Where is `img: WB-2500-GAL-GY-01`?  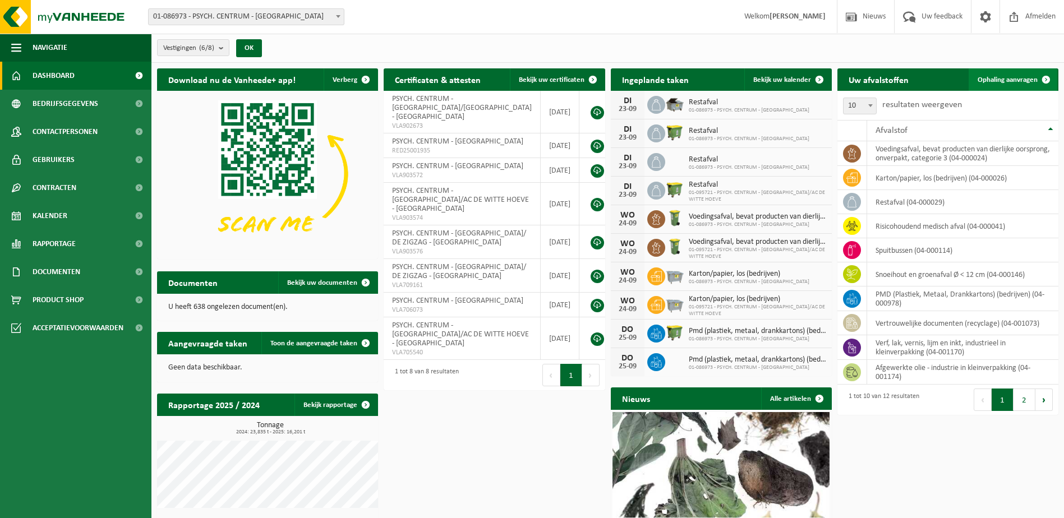
img: WB-2500-GAL-GY-01 is located at coordinates (675, 275).